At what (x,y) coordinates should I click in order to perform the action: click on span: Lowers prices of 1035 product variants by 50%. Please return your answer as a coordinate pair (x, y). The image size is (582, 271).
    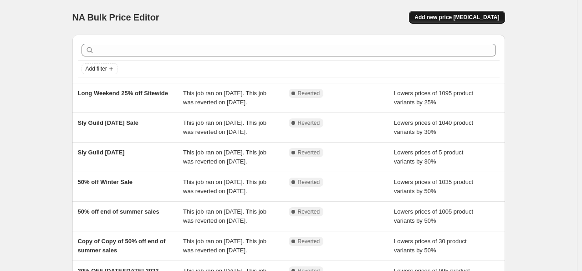
    Looking at the image, I should click on (433, 186).